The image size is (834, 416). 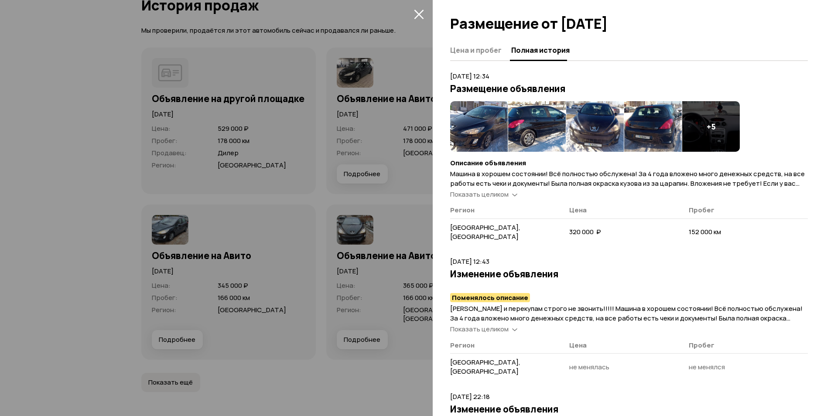 What do you see at coordinates (629, 89) in the screenshot?
I see `h3: Размещение объявления` at bounding box center [629, 89].